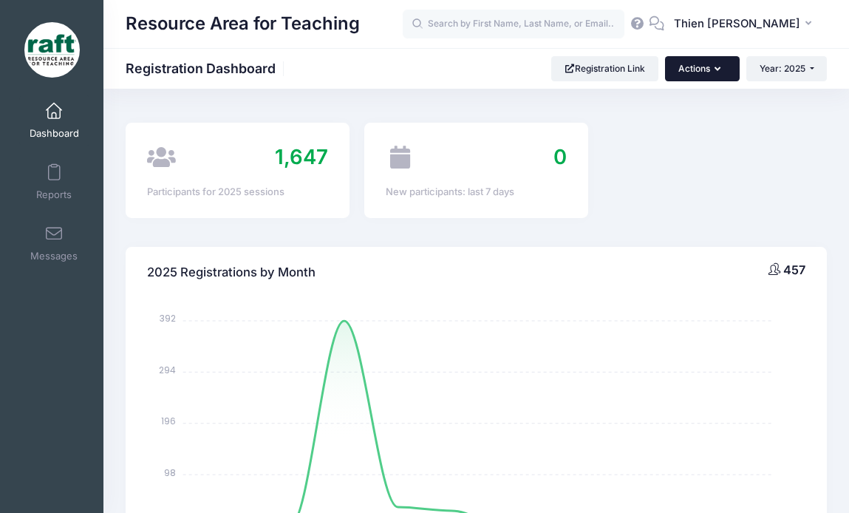 The width and height of the screenshot is (849, 513). Describe the element at coordinates (795, 270) in the screenshot. I see `span: 457` at that location.